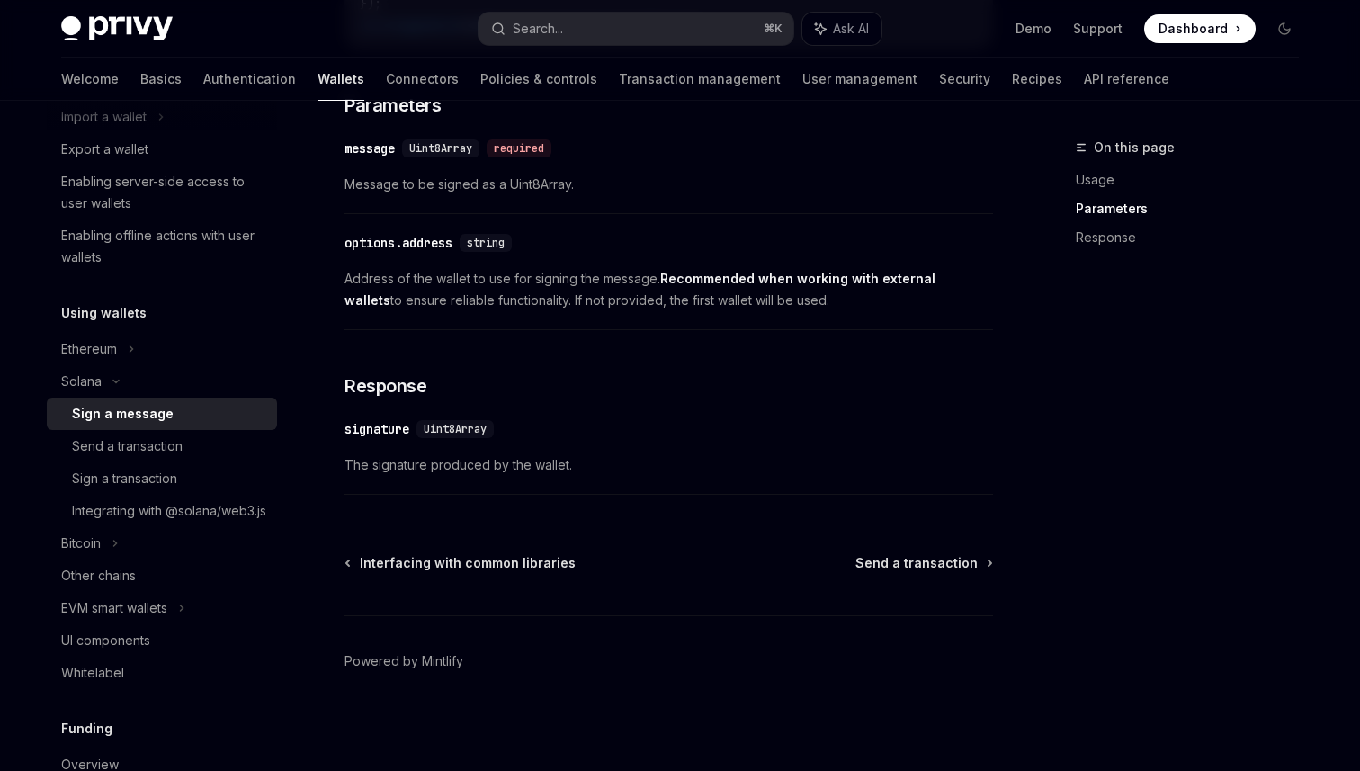 The height and width of the screenshot is (771, 1360). What do you see at coordinates (162, 511) in the screenshot?
I see `a: Integrating with @solana/web3.js` at bounding box center [162, 511].